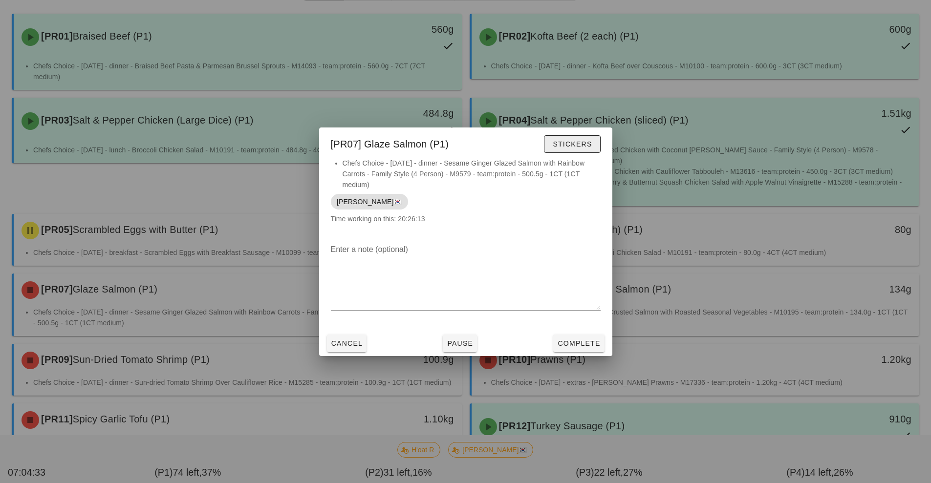  What do you see at coordinates (347, 343) in the screenshot?
I see `span: Cancel` at bounding box center [347, 343].